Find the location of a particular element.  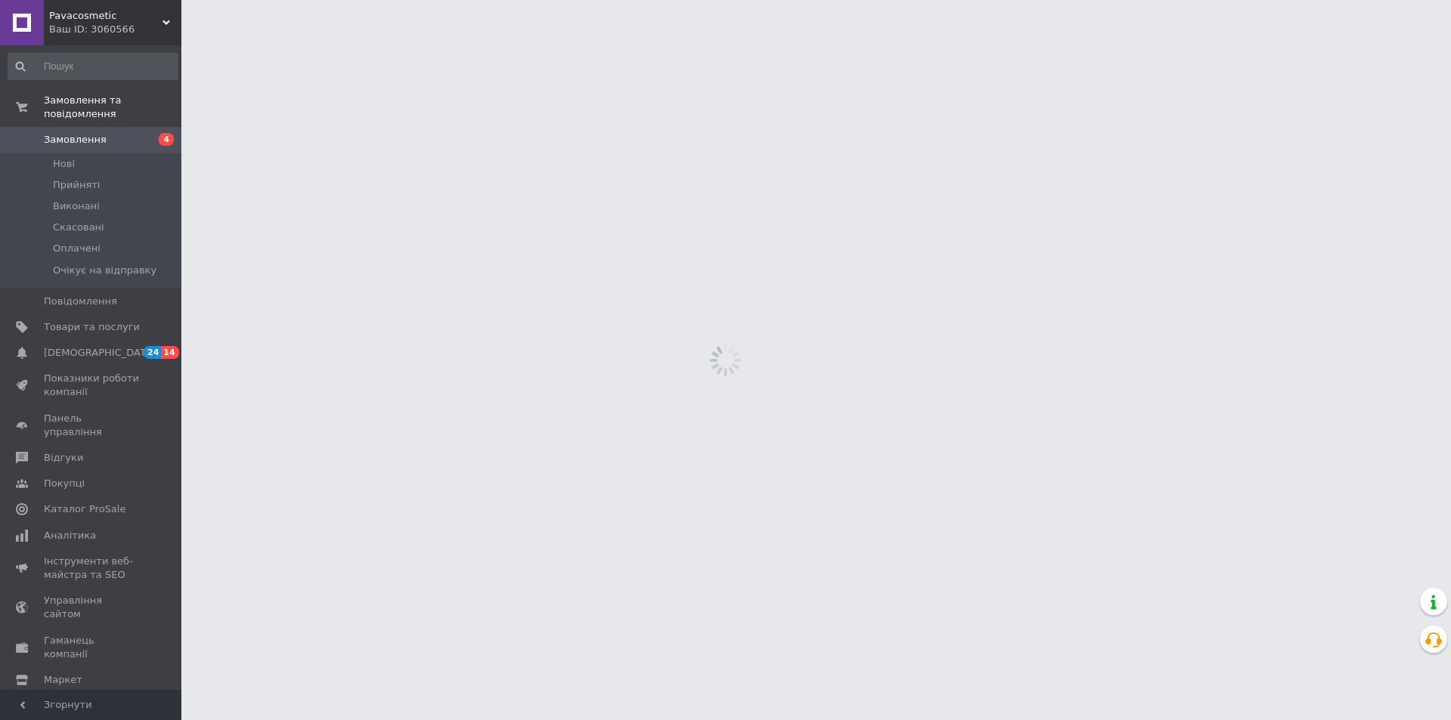

input: Пошук is located at coordinates (93, 67).